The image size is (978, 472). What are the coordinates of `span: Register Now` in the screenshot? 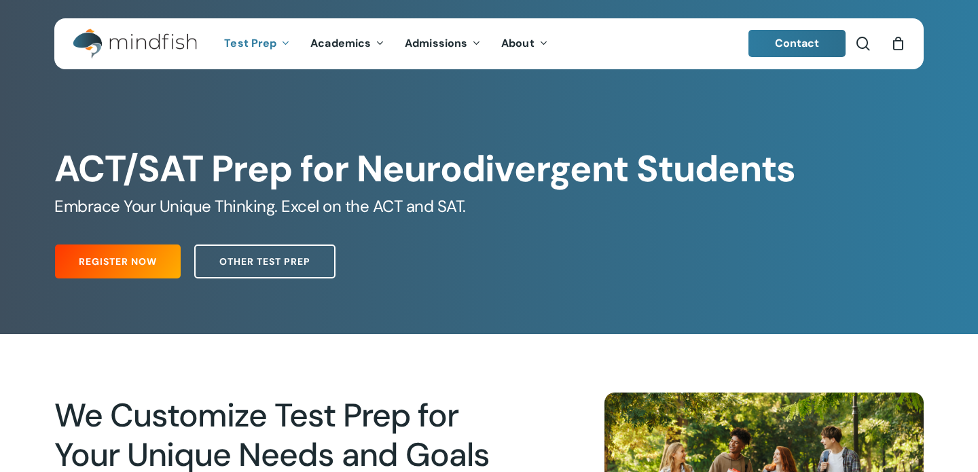 It's located at (117, 261).